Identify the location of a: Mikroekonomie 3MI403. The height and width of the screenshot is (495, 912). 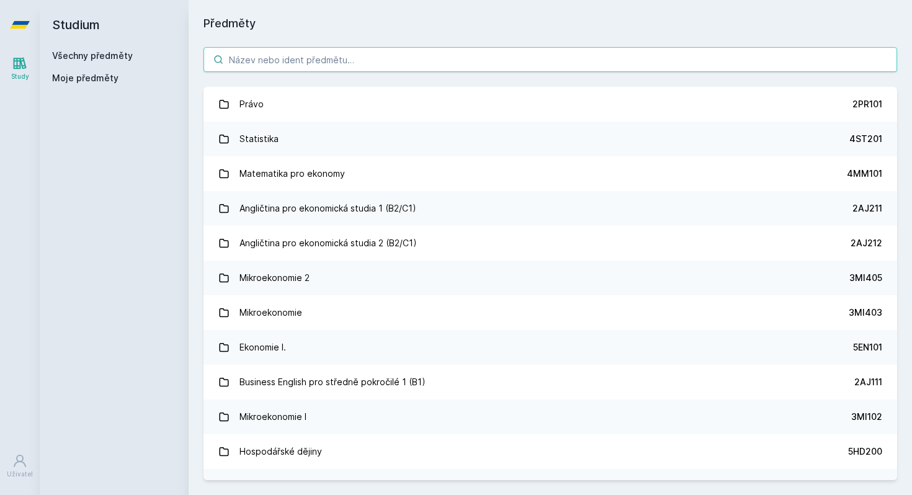
(551, 313).